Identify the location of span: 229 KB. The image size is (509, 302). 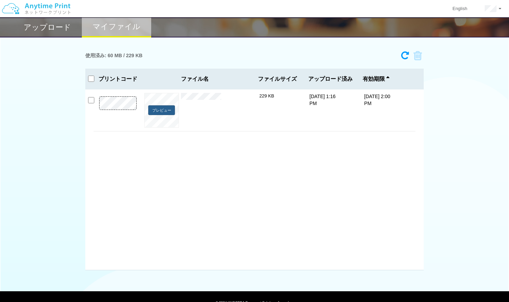
(266, 96).